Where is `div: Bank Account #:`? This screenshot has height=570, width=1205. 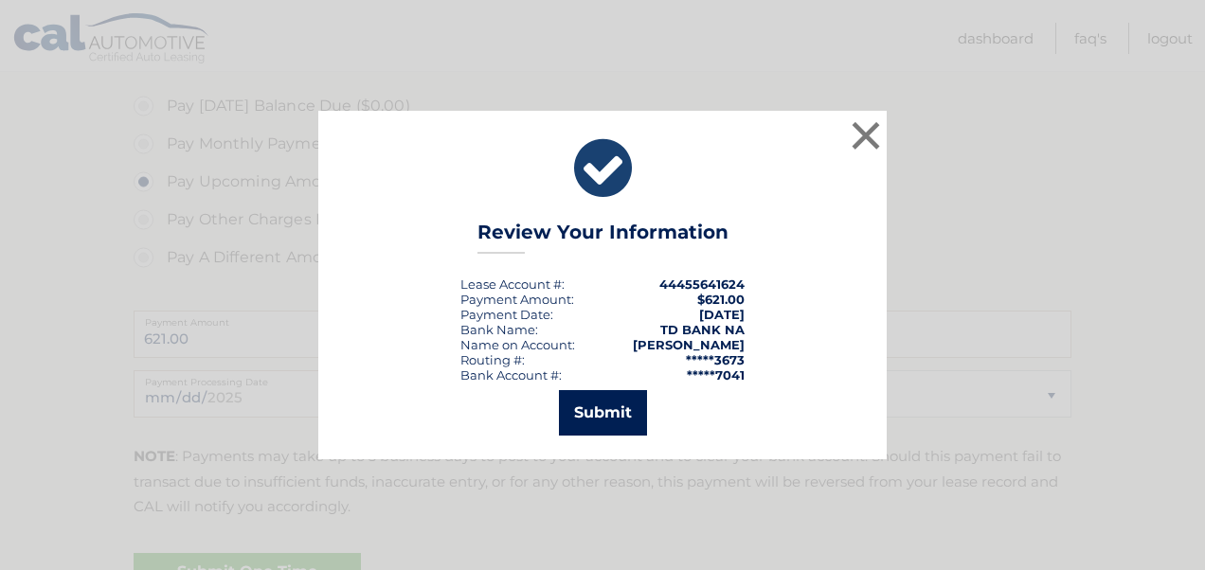
div: Bank Account #: is located at coordinates (510, 375).